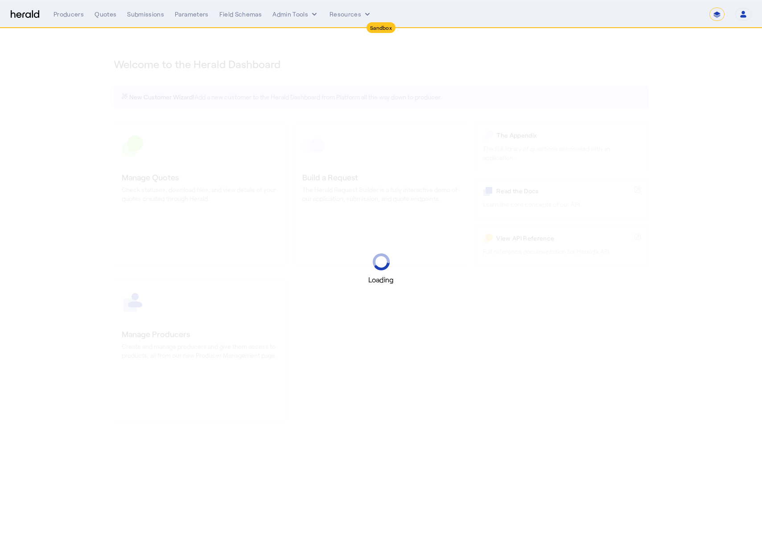 This screenshot has width=762, height=538. I want to click on div: Parameters, so click(192, 14).